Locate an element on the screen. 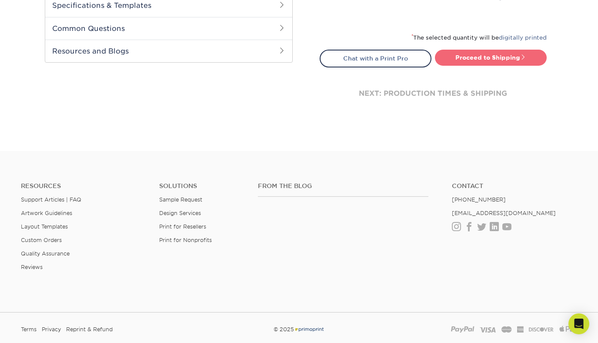  a: Support Articles | FAQ is located at coordinates (51, 199).